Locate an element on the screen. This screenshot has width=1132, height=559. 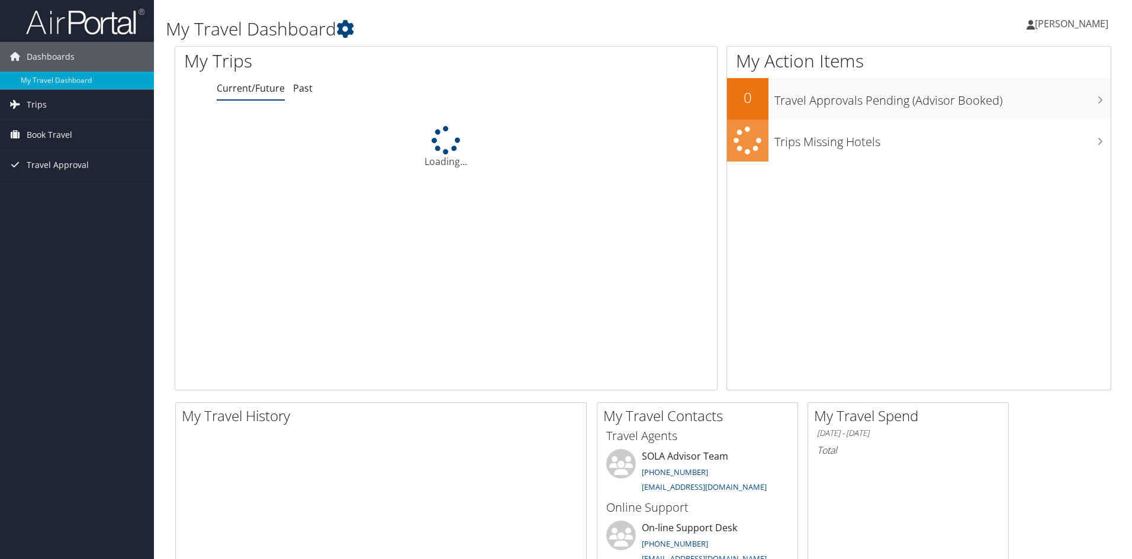
a: Trips Missing Hotels is located at coordinates (919, 140).